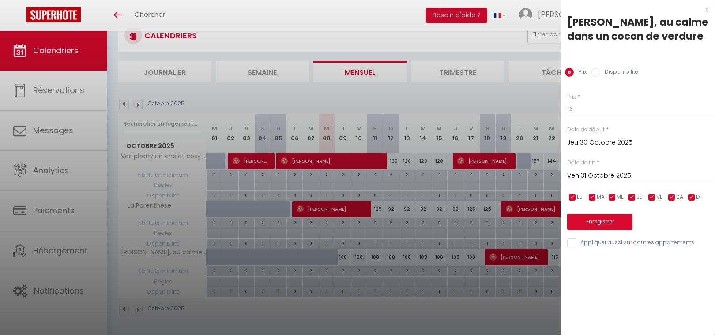  Describe the element at coordinates (620, 197) in the screenshot. I see `span: ME` at that location.